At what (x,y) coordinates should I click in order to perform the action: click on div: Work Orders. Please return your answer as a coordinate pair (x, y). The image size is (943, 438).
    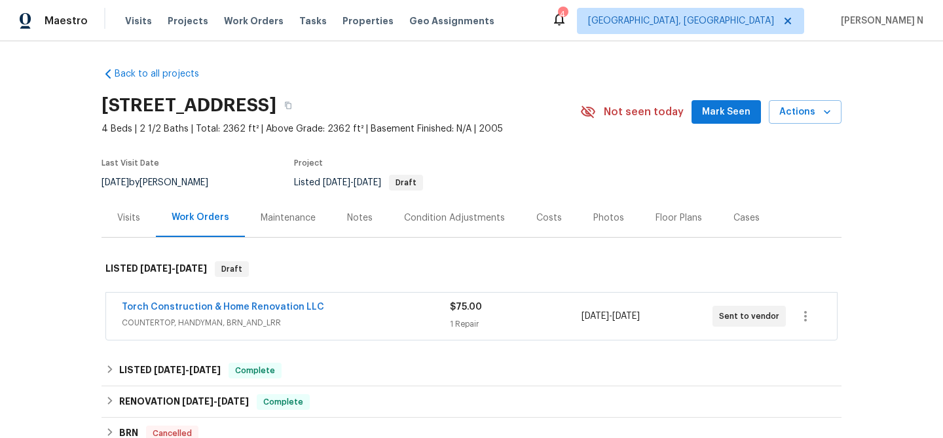
    Looking at the image, I should click on (200, 217).